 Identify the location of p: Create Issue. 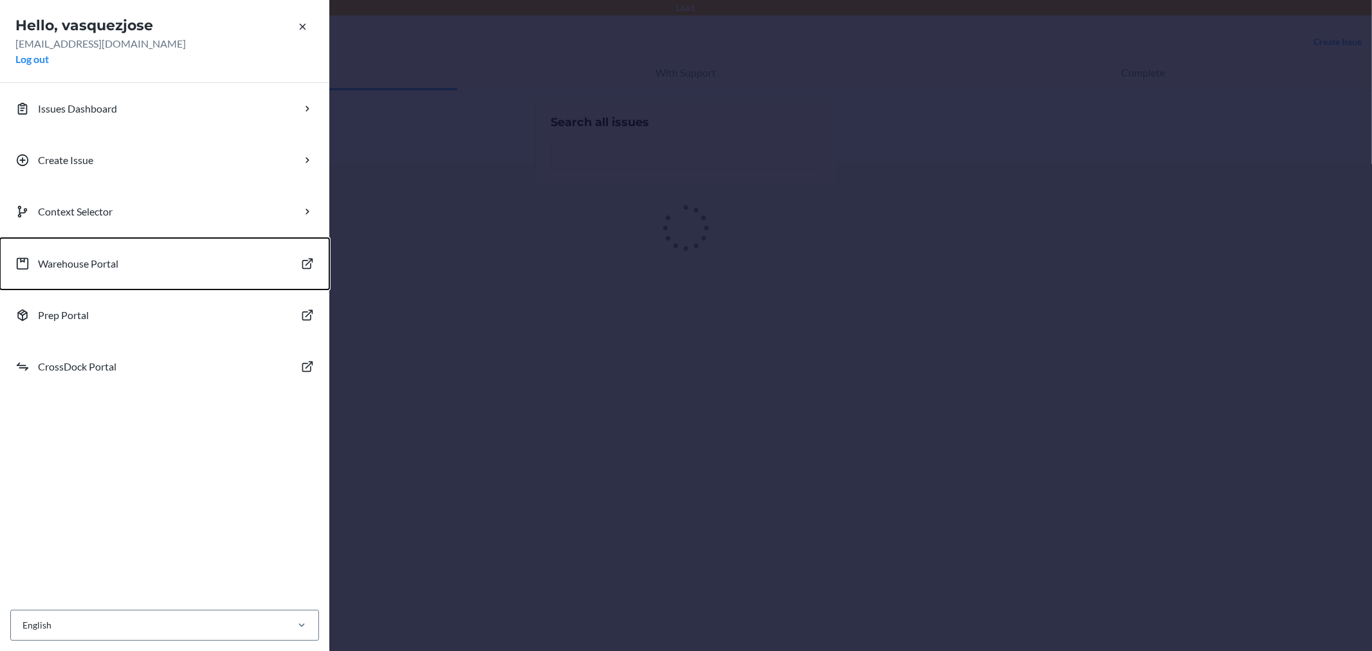
(66, 160).